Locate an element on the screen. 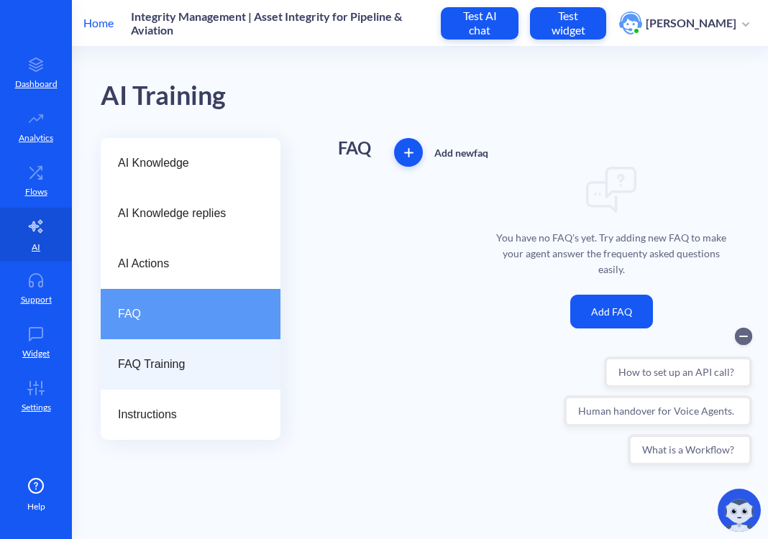 This screenshot has height=539, width=768. button: How to set up an API call? is located at coordinates (119, 53).